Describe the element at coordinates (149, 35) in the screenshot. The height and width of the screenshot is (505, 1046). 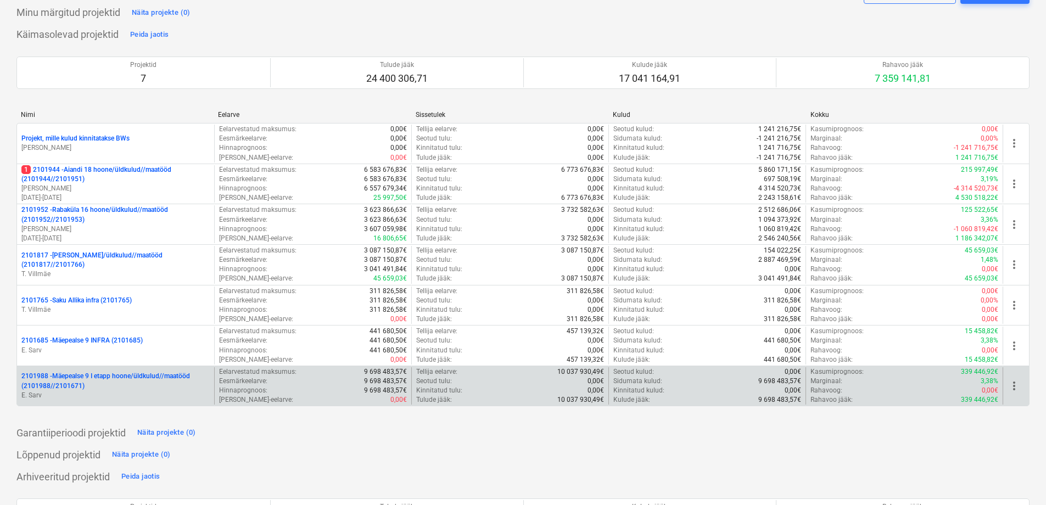
I see `div: Peida jaotis` at that location.